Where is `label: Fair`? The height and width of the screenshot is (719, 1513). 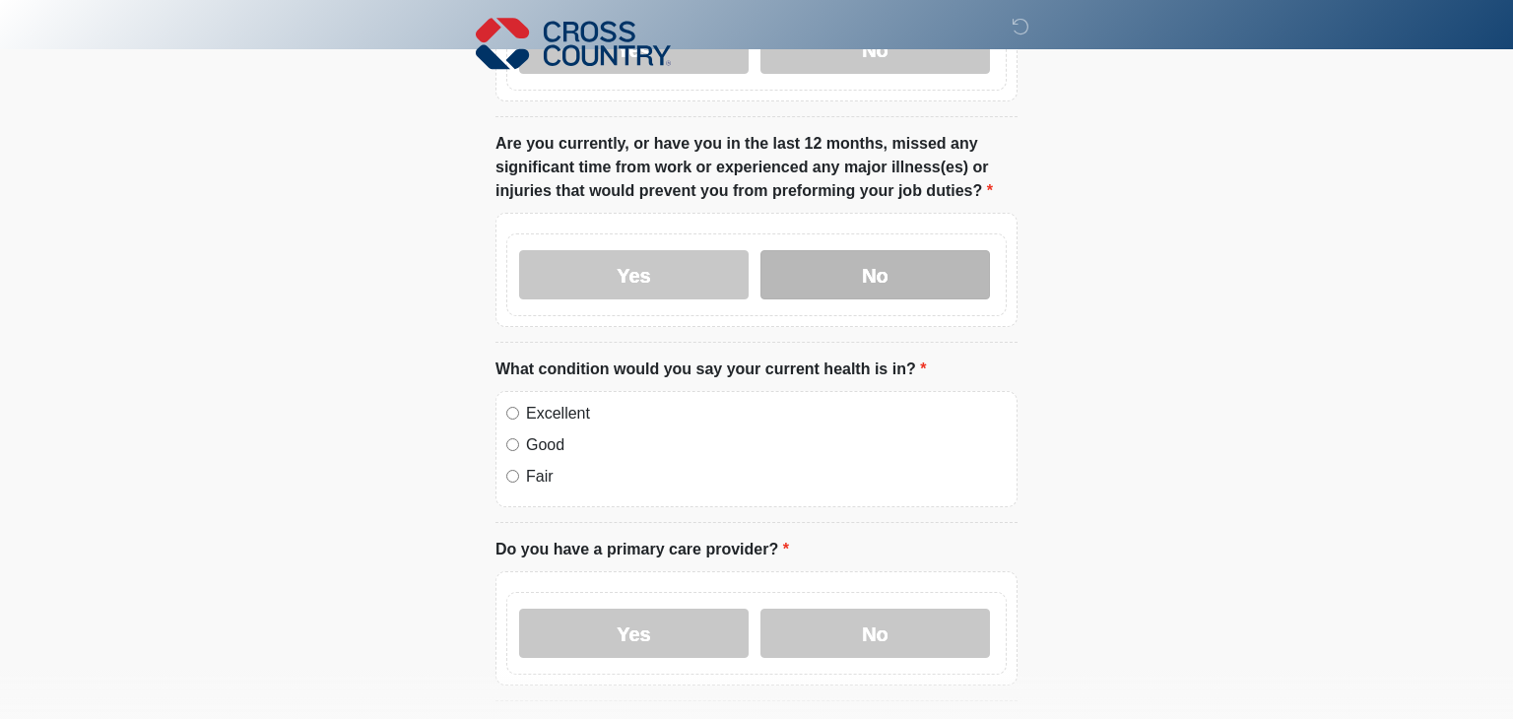 label: Fair is located at coordinates (766, 477).